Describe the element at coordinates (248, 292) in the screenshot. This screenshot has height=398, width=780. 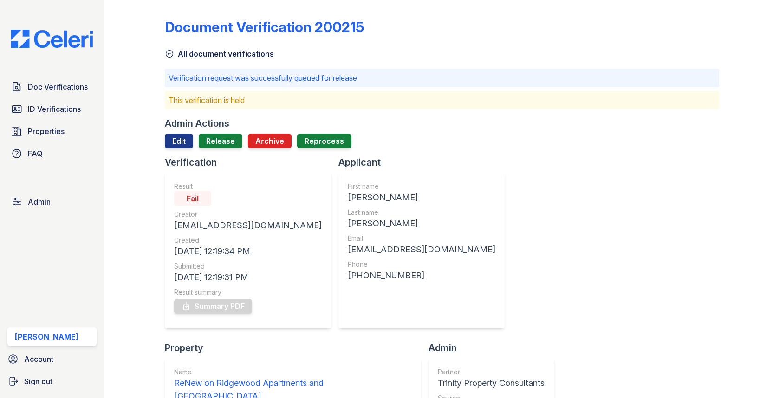
I see `div: Result summary` at that location.